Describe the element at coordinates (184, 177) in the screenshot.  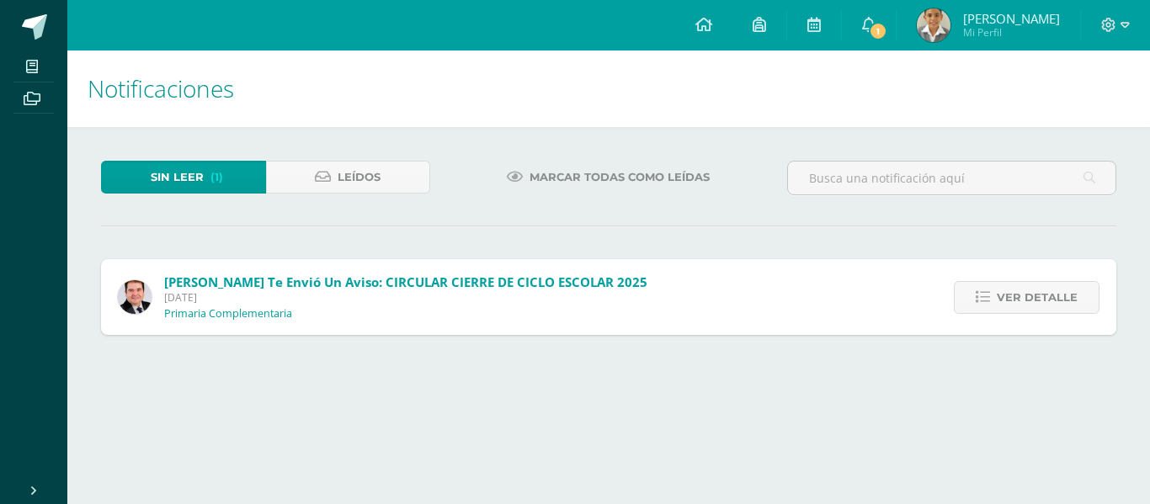
I see `a: Sin leer(1)` at that location.